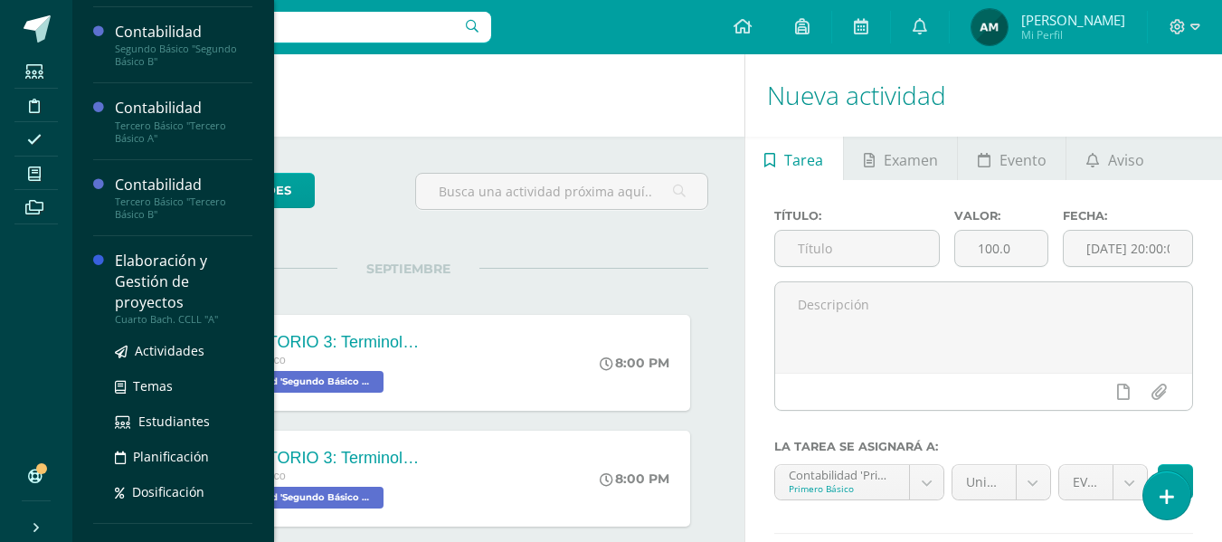  Describe the element at coordinates (184, 350) in the screenshot. I see `a: Actividades` at that location.